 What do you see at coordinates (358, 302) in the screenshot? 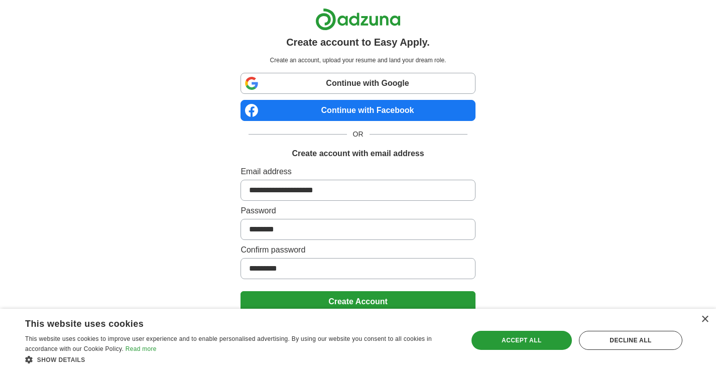
I see `button: Create Account` at bounding box center [358, 302].